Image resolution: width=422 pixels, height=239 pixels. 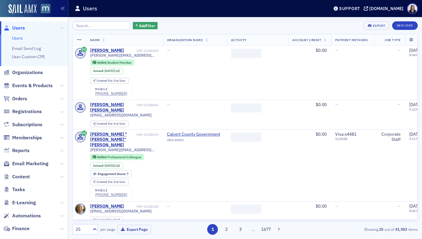 I want to click on span: Orders, so click(x=20, y=99).